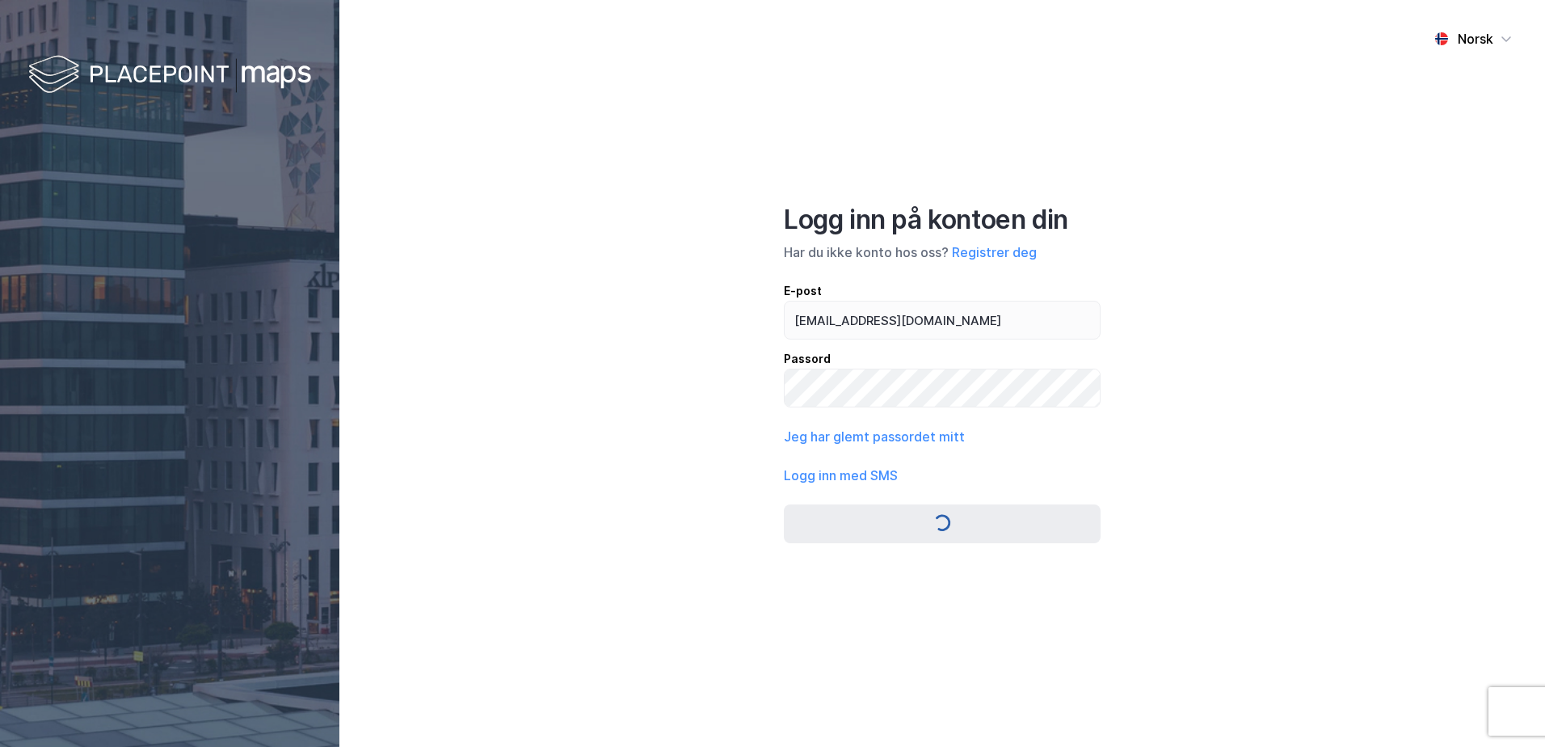  I want to click on div: Chat Widget, so click(1504, 708).